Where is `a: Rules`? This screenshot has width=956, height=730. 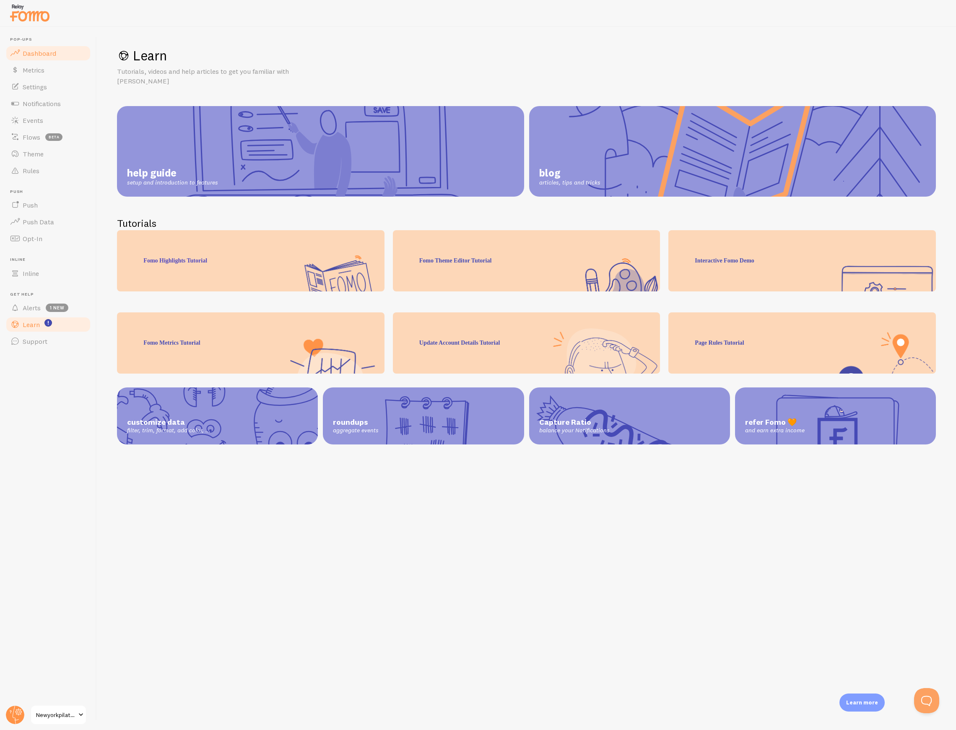
a: Rules is located at coordinates (48, 171).